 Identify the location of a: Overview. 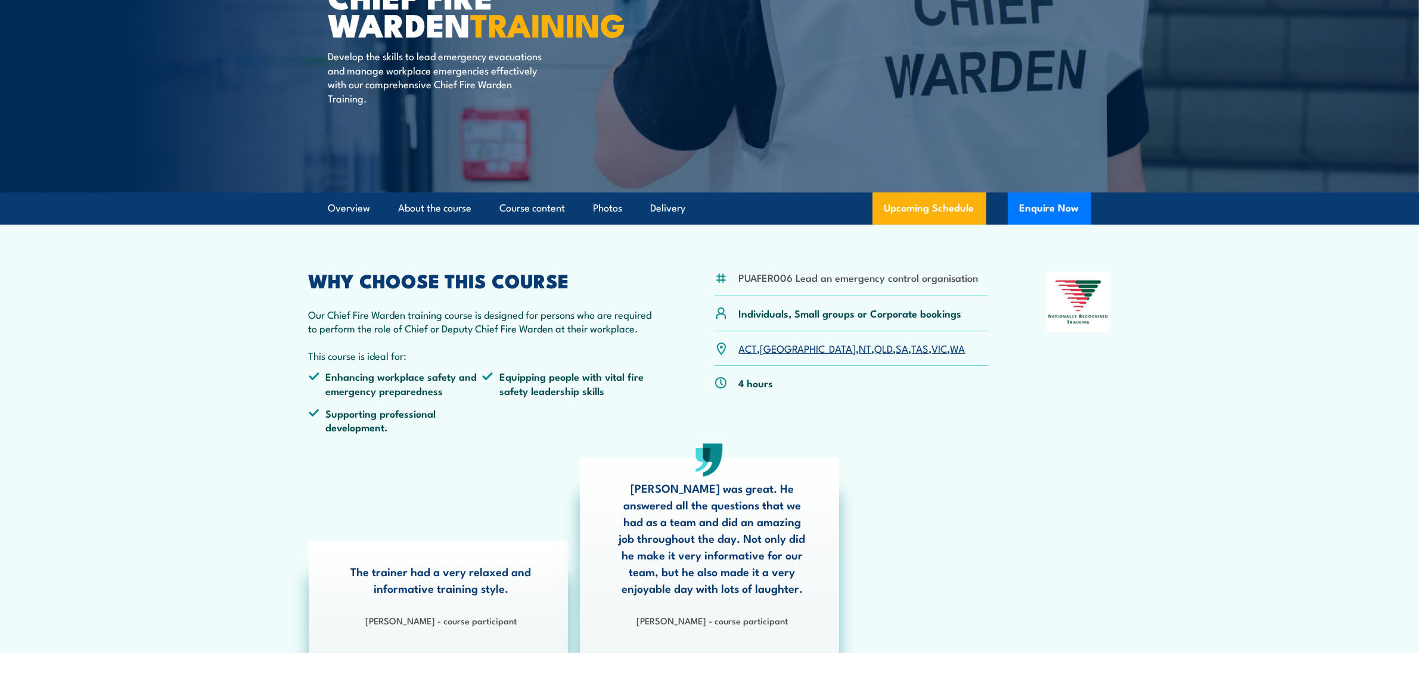
(349, 208).